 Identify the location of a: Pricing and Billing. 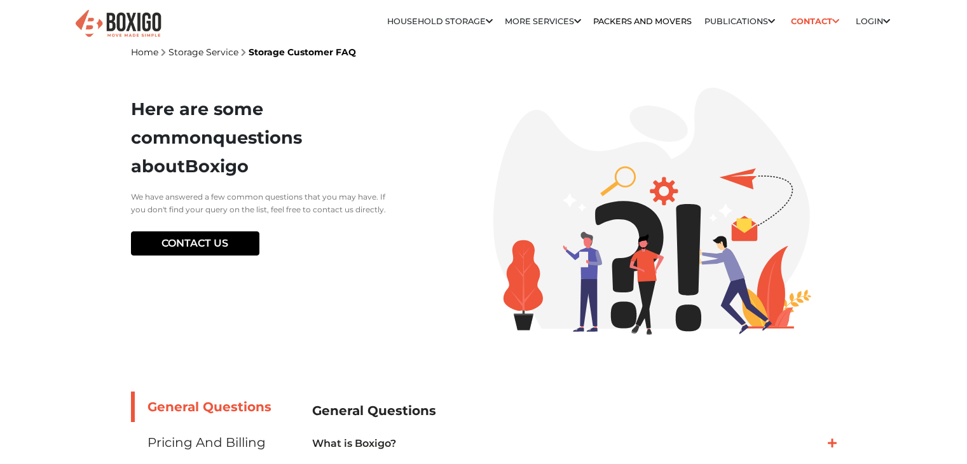
(212, 443).